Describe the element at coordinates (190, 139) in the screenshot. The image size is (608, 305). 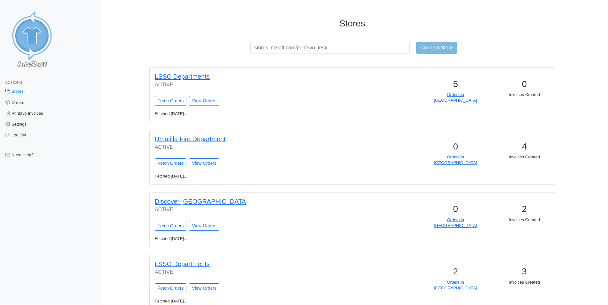
I see `a: Umatilla Fire Department` at that location.